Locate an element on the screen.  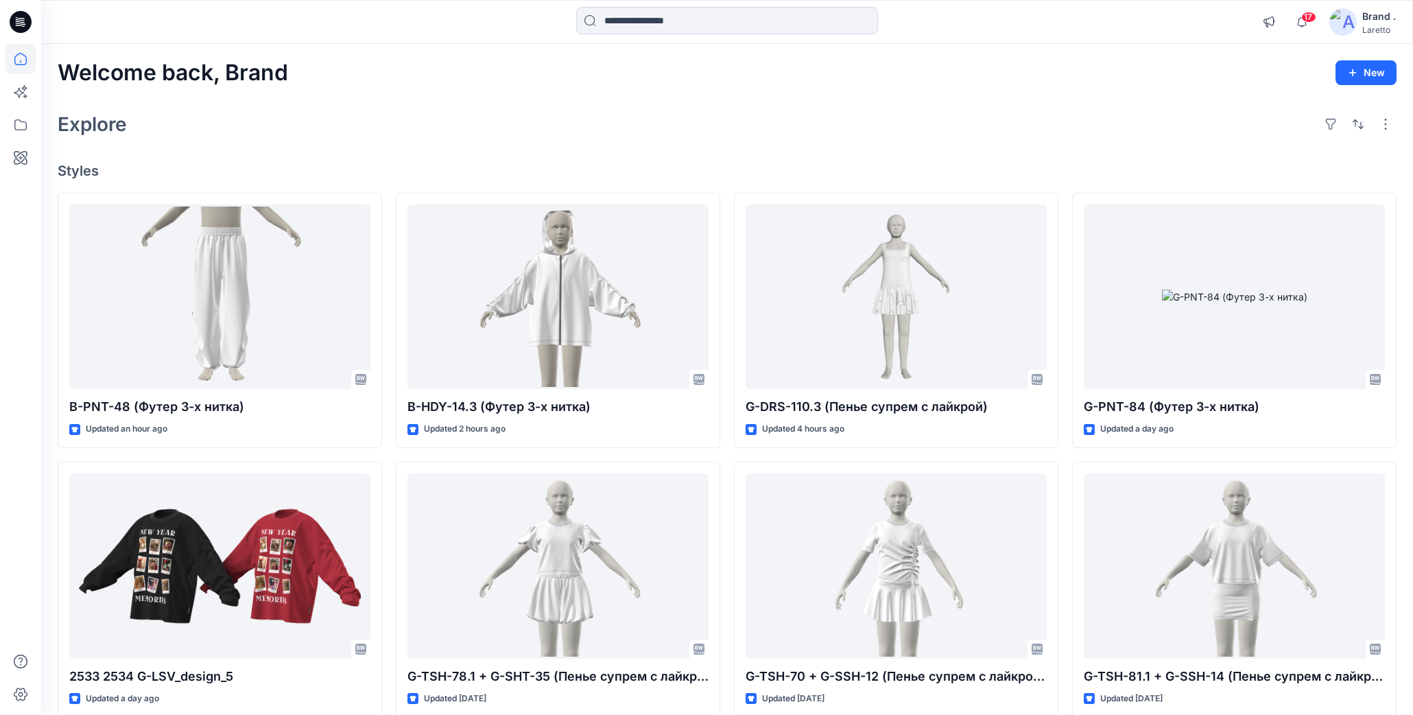
span: 17 is located at coordinates (1309, 17).